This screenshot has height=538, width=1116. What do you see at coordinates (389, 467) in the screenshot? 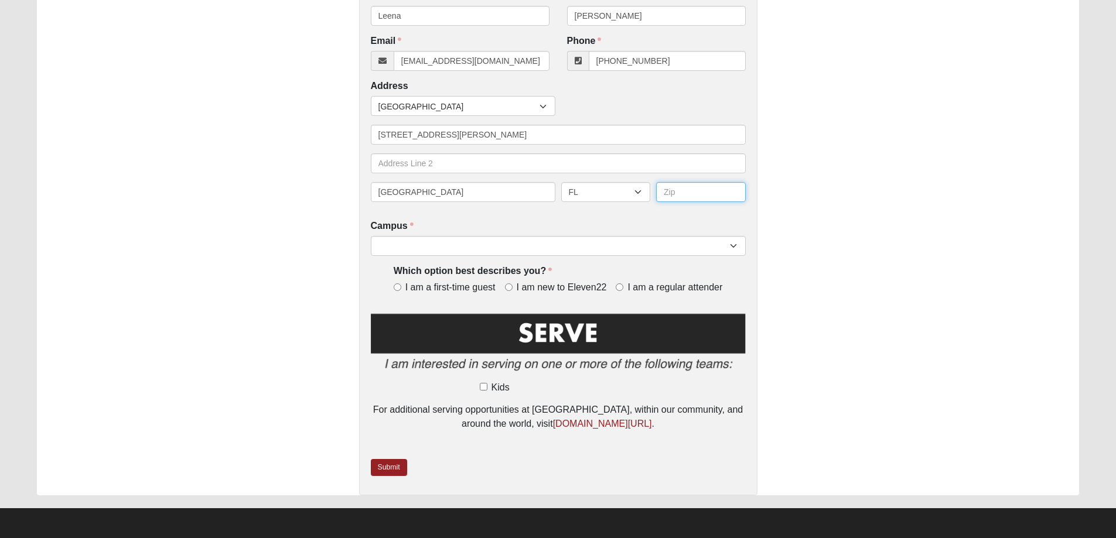
I see `a: Submit` at bounding box center [389, 467].